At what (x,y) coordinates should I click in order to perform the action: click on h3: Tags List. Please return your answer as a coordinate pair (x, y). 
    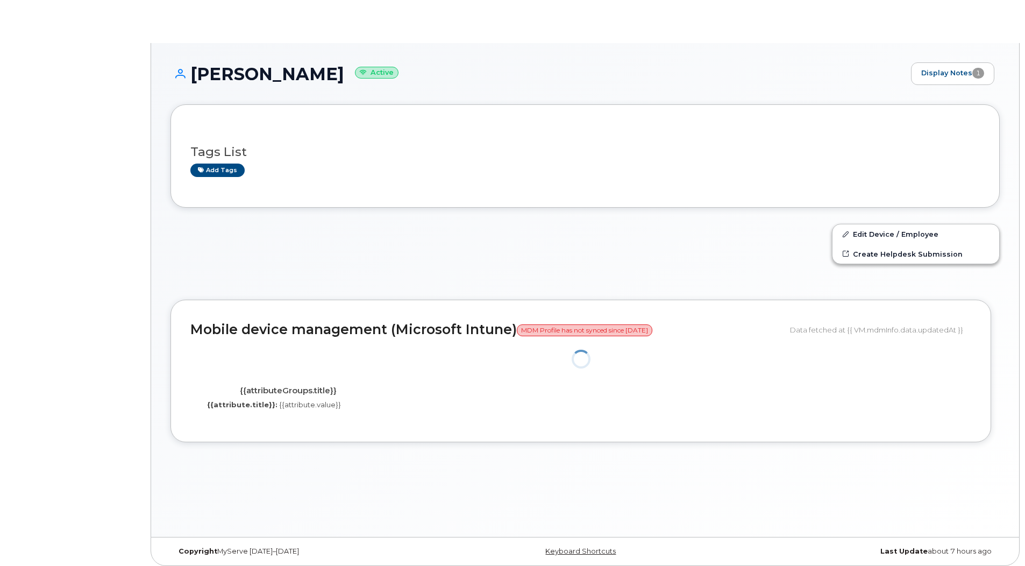
    Looking at the image, I should click on (585, 152).